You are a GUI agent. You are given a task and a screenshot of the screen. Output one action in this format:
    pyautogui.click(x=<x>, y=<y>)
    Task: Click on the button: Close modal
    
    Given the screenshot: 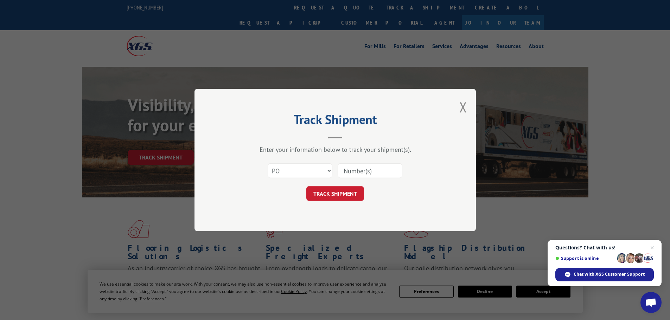 What is the action you would take?
    pyautogui.click(x=463, y=107)
    